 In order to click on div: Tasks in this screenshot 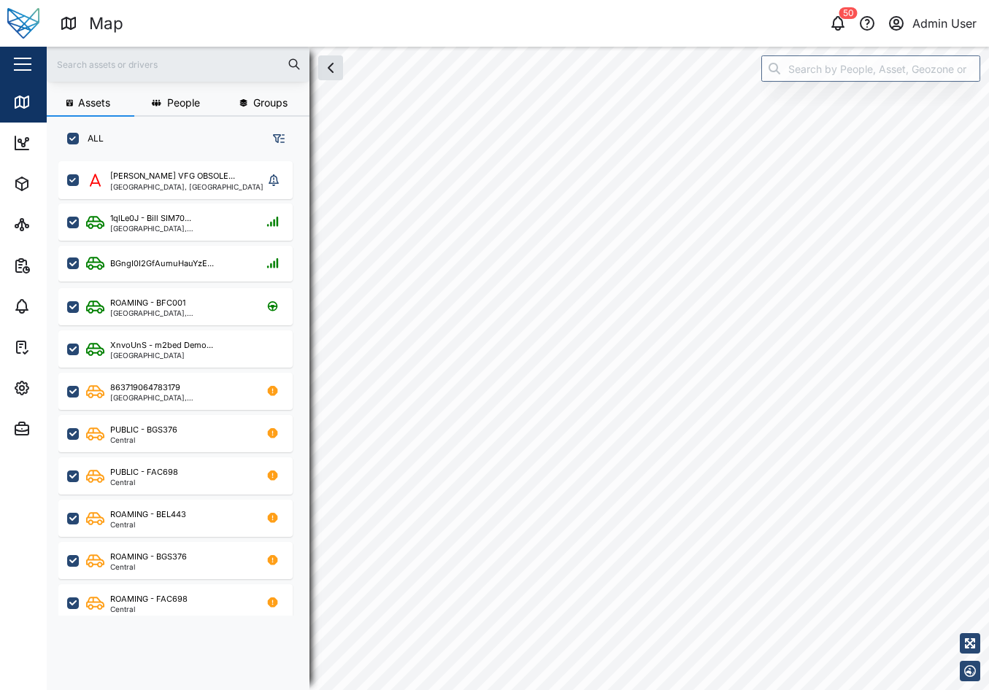, I will do `click(58, 347)`.